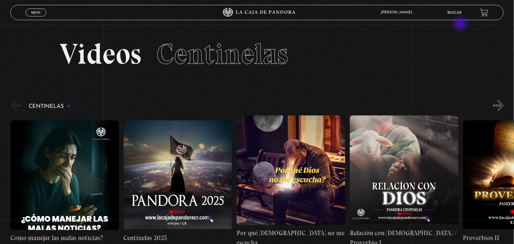 This screenshot has height=244, width=514. I want to click on a: Buscar, so click(454, 13).